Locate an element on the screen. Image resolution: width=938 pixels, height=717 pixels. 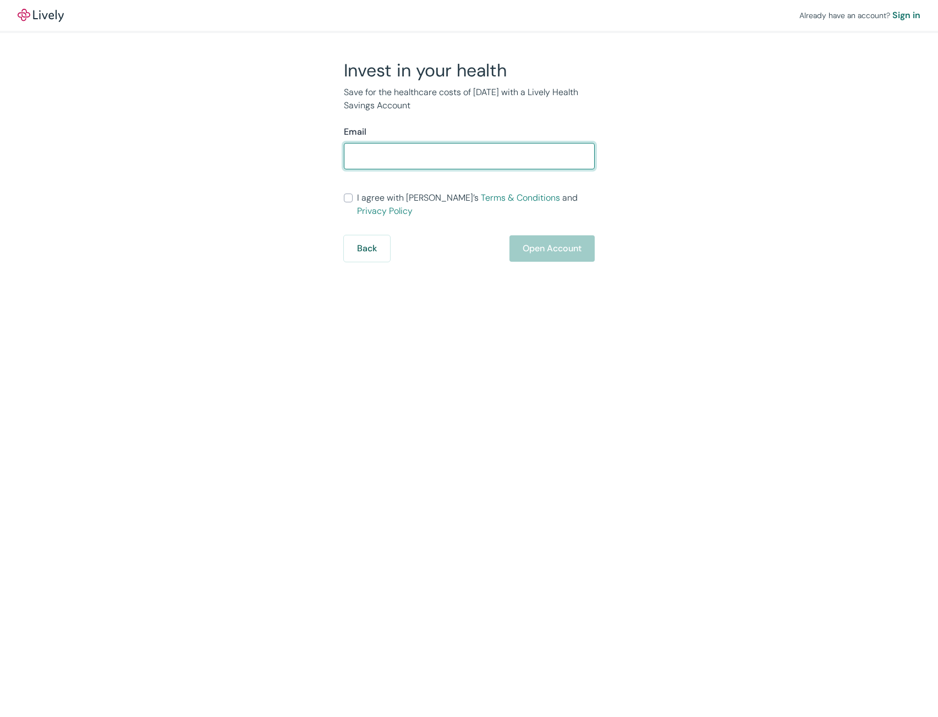
div: Already have an account? is located at coordinates (860, 15).